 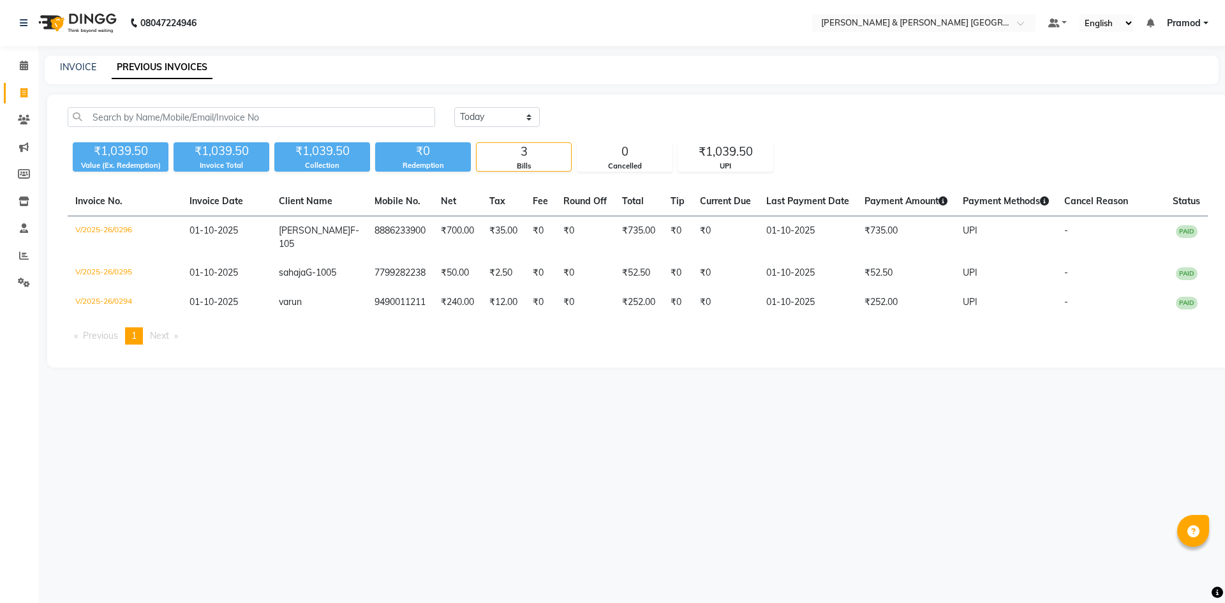 I want to click on span: Round Off, so click(x=585, y=201).